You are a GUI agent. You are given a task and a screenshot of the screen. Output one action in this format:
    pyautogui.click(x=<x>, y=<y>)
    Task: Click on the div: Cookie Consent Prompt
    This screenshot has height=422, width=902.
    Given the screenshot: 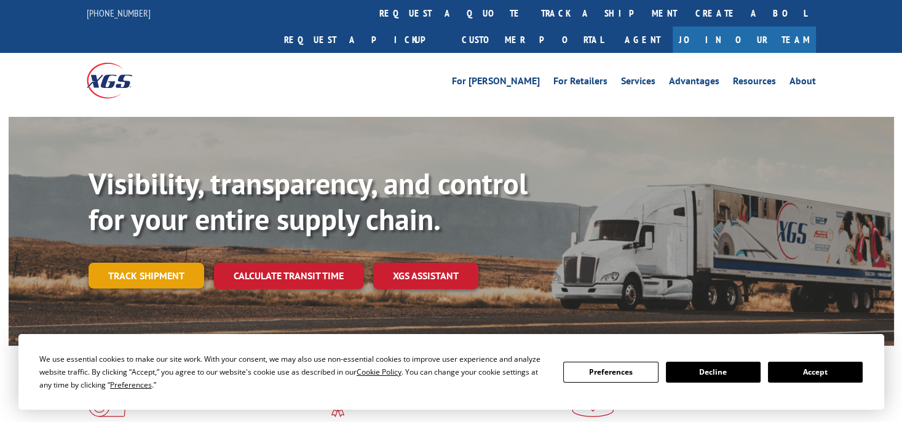 What is the action you would take?
    pyautogui.click(x=451, y=371)
    